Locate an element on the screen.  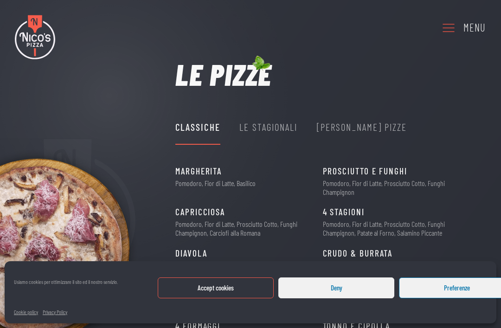
p: Pomodoro, Fior di Latte, Prosciutto Cotto, Funghi Champignon, Patate al Forno, Salamino Piccante is located at coordinates (390, 228).